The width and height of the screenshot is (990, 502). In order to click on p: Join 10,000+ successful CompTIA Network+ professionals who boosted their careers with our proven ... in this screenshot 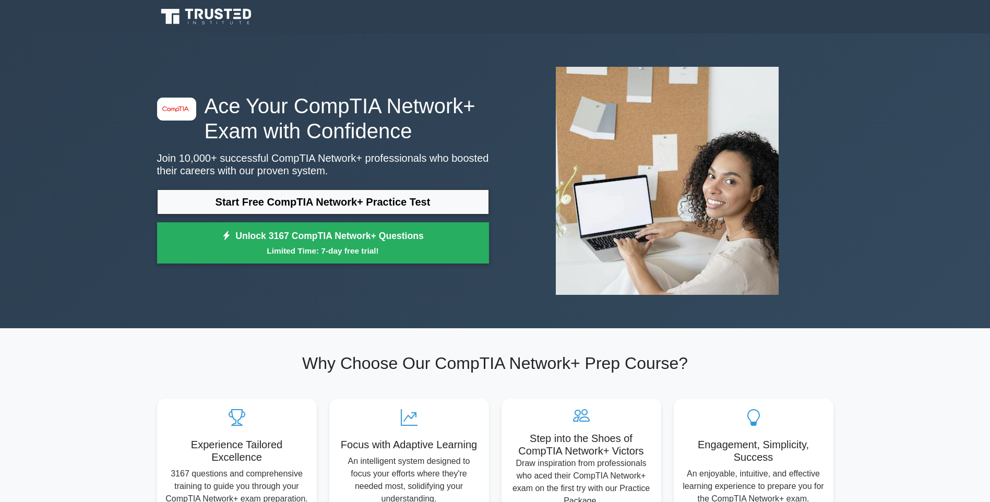, I will do `click(323, 164)`.